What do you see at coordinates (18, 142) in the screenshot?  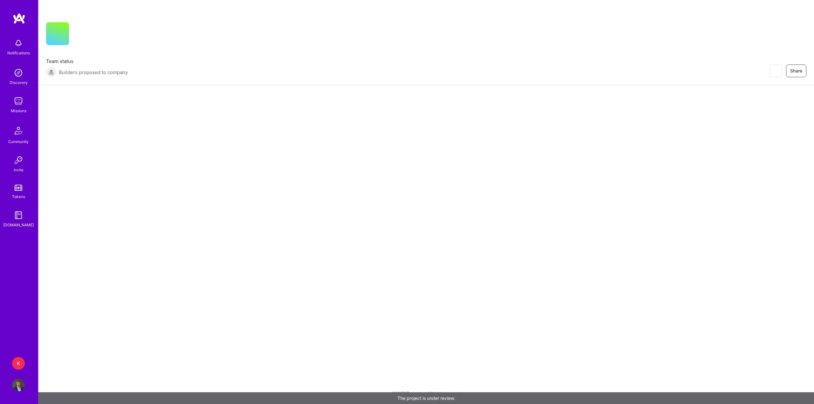 I see `div: Community` at bounding box center [18, 142].